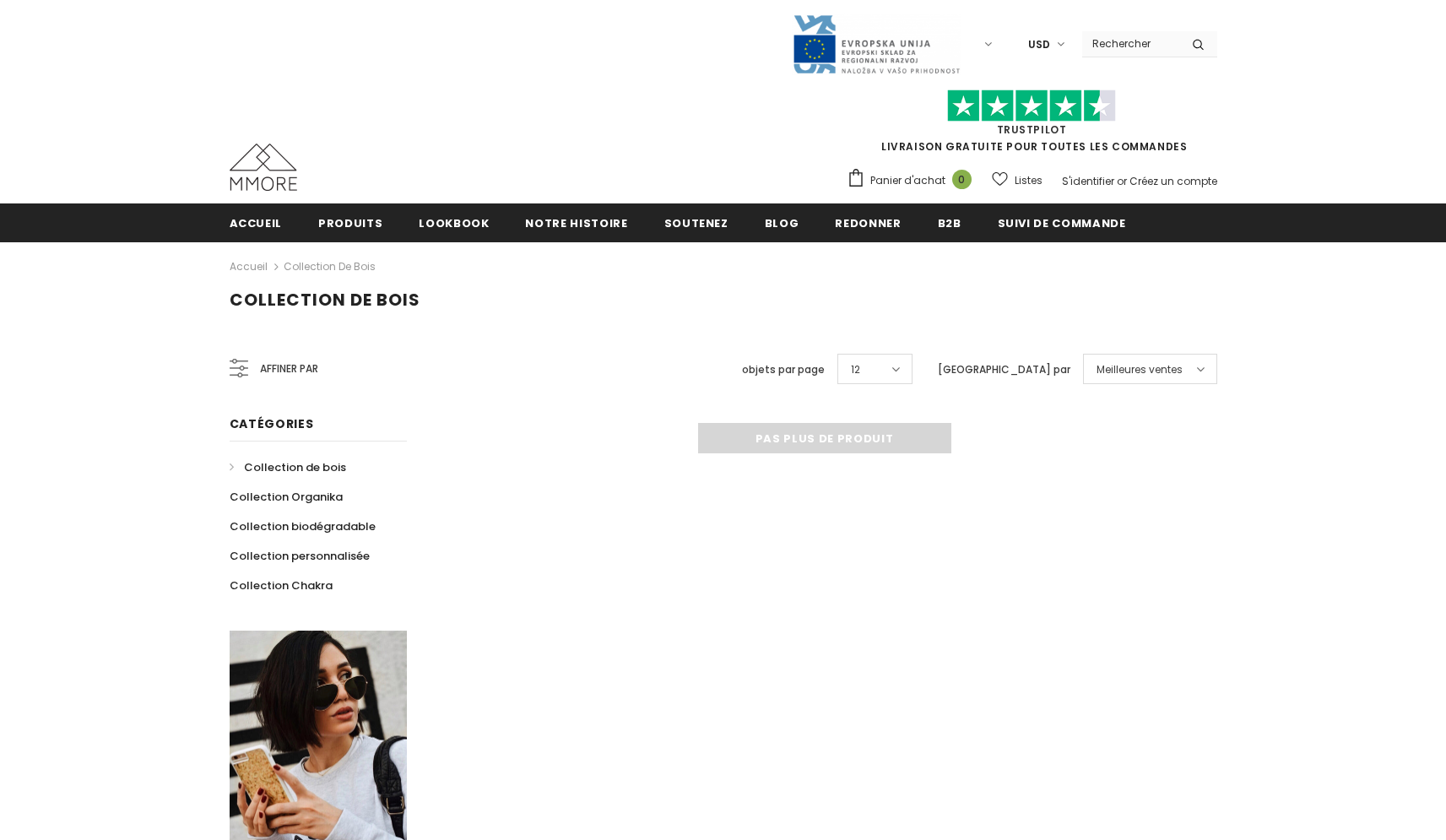  Describe the element at coordinates (286, 496) in the screenshot. I see `a: Collection Organika` at that location.